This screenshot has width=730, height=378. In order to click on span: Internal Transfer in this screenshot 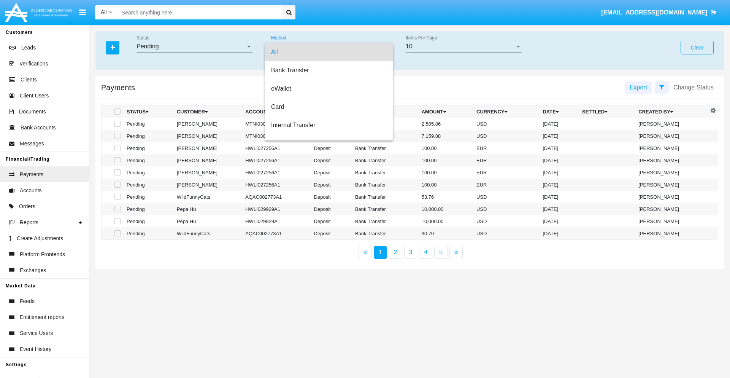, I will do `click(329, 125)`.